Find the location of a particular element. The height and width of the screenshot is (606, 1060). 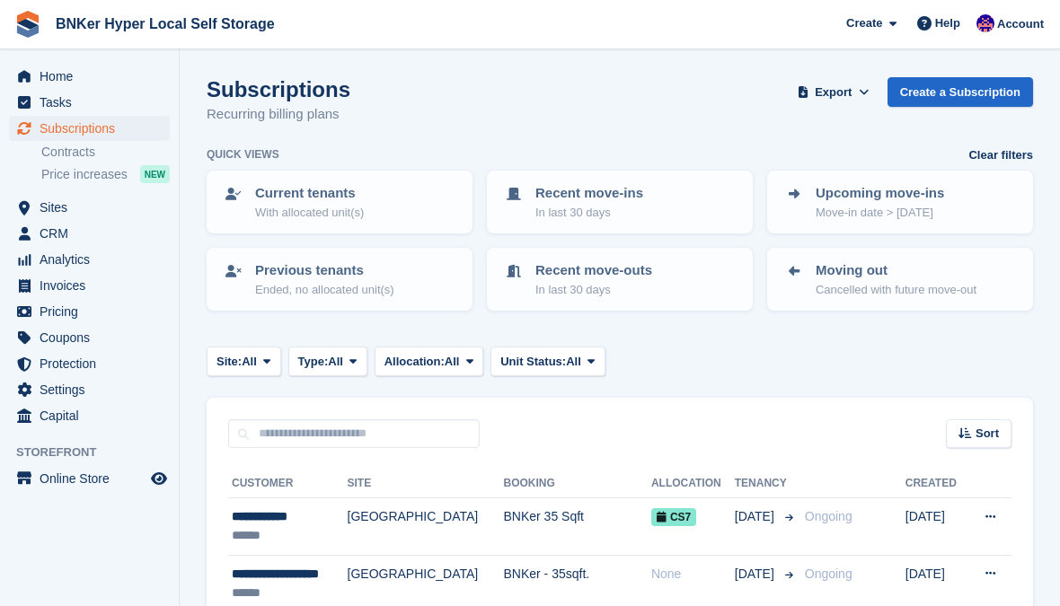

a: Preview store is located at coordinates (159, 479).